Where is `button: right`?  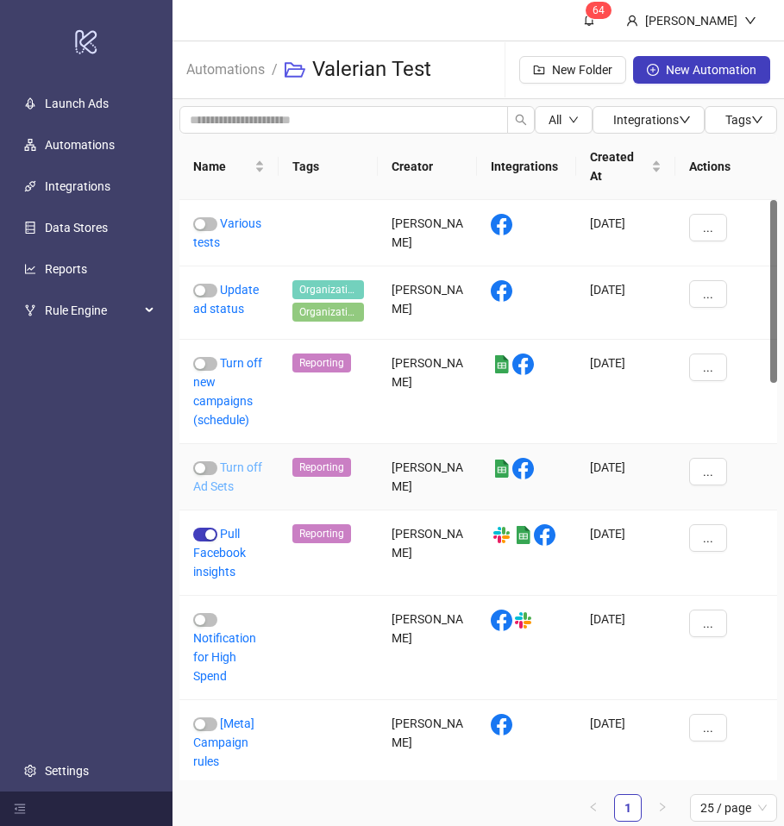 button: right is located at coordinates (663, 808).